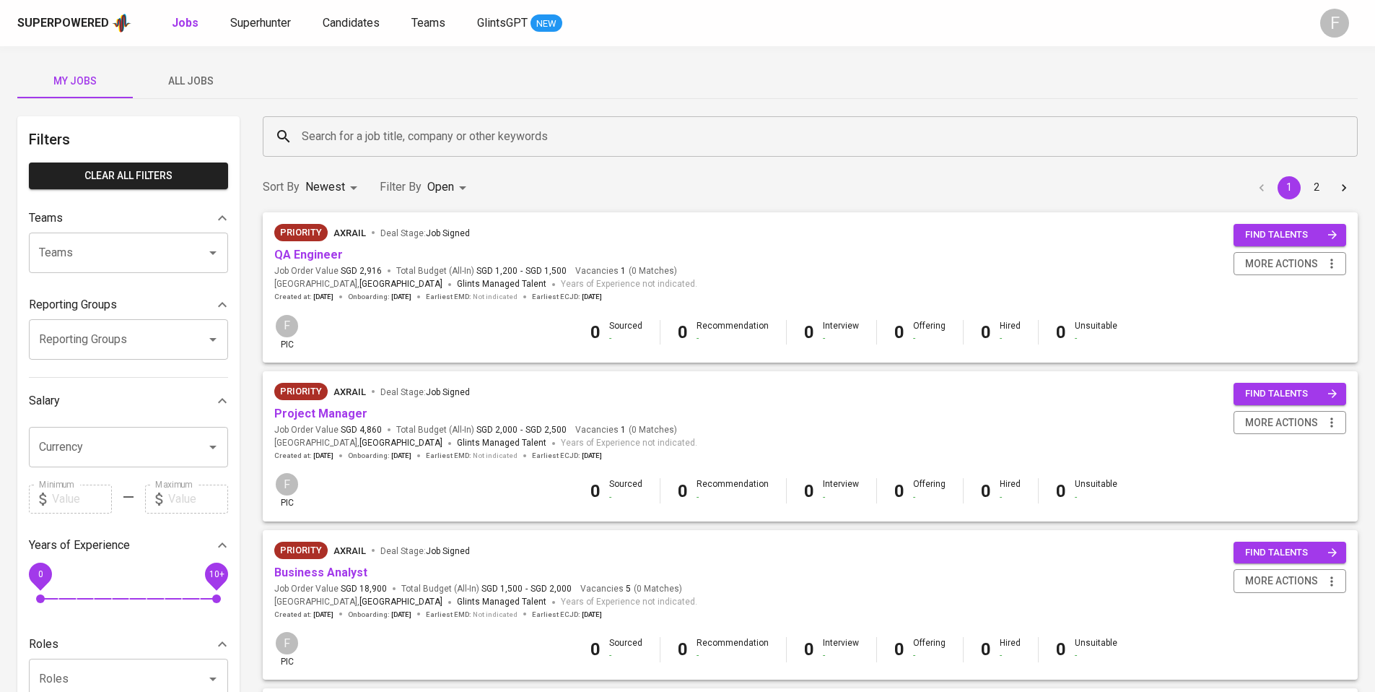  Describe the element at coordinates (567, 614) in the screenshot. I see `span: Earliest ECJD :` at that location.